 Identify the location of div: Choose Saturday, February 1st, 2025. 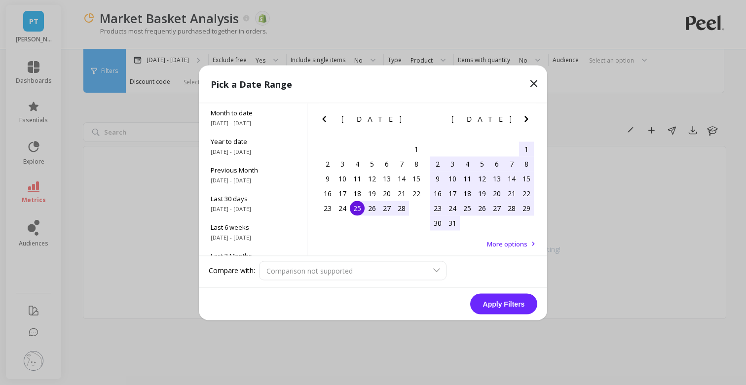
(416, 149).